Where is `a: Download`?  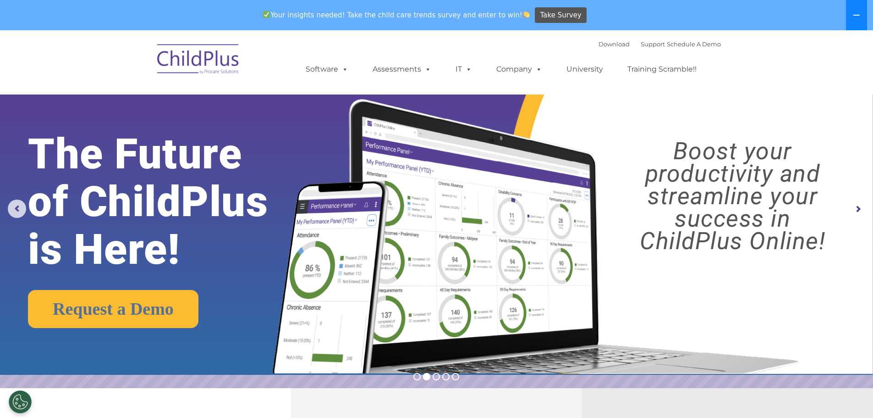 a: Download is located at coordinates (614, 44).